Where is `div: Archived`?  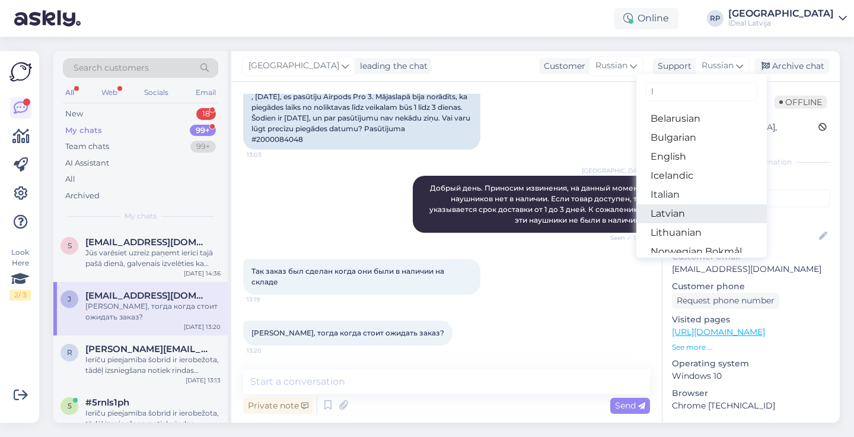 div: Archived is located at coordinates (82, 196).